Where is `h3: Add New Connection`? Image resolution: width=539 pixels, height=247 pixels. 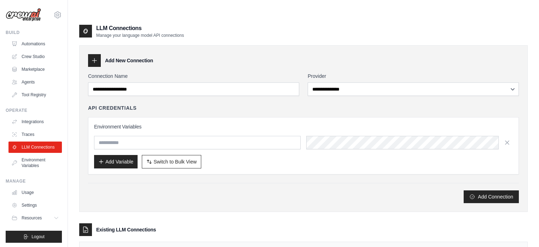 h3: Add New Connection is located at coordinates (129, 60).